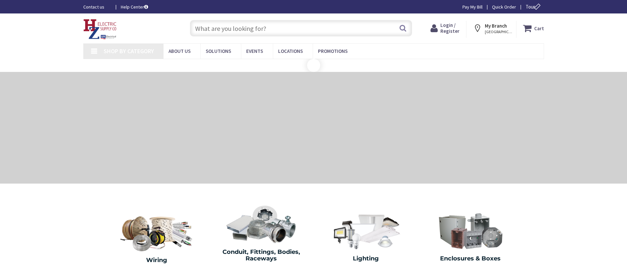  I want to click on input: What are you looking for?, so click(301, 28).